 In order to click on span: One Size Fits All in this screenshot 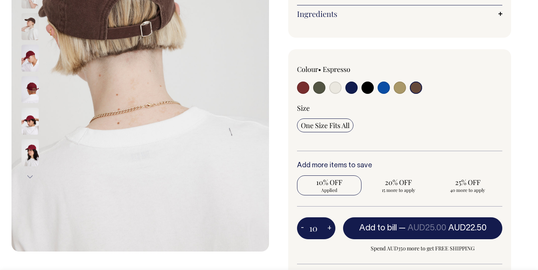, I will do `click(325, 125)`.